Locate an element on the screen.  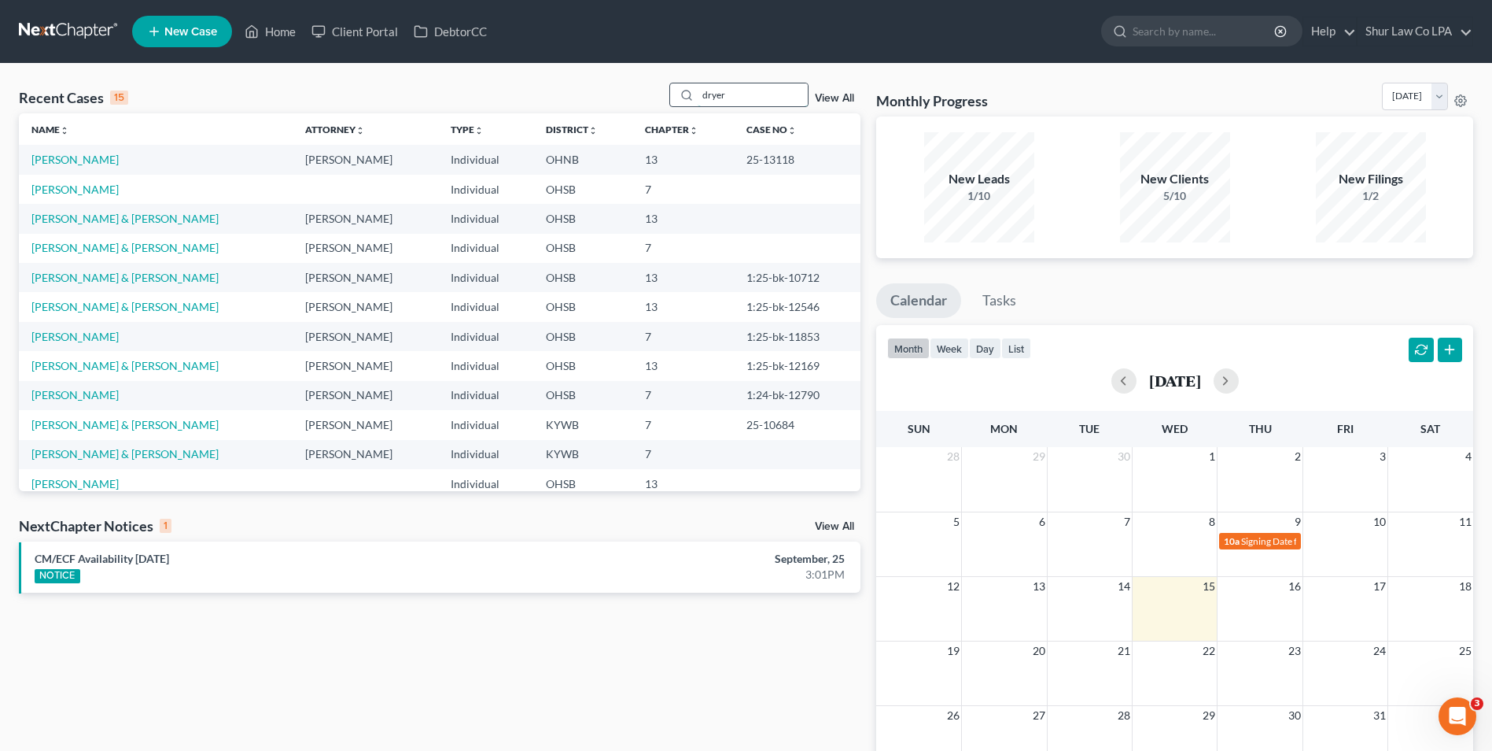
div: September, 25 is located at coordinates (715, 559).